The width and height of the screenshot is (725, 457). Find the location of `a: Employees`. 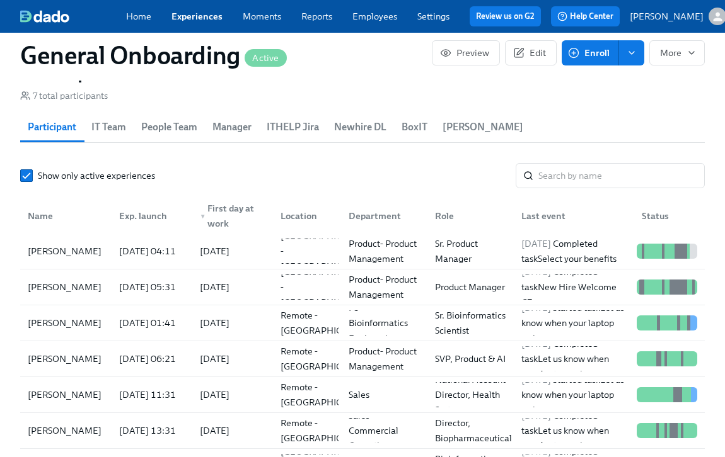

a: Employees is located at coordinates (374, 16).